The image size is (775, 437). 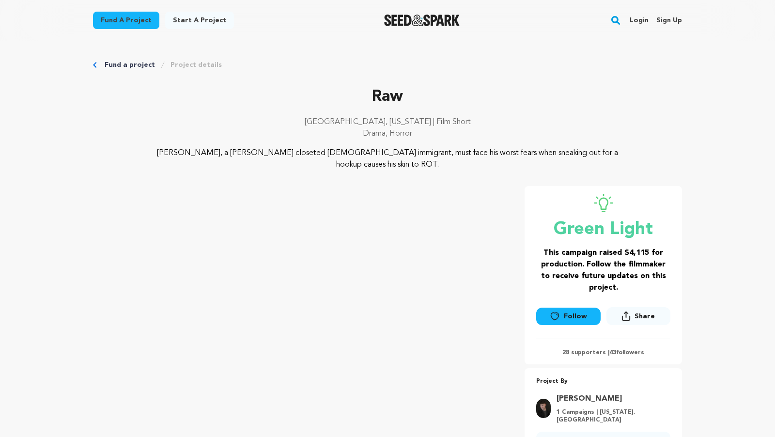 I want to click on a: Login, so click(x=639, y=20).